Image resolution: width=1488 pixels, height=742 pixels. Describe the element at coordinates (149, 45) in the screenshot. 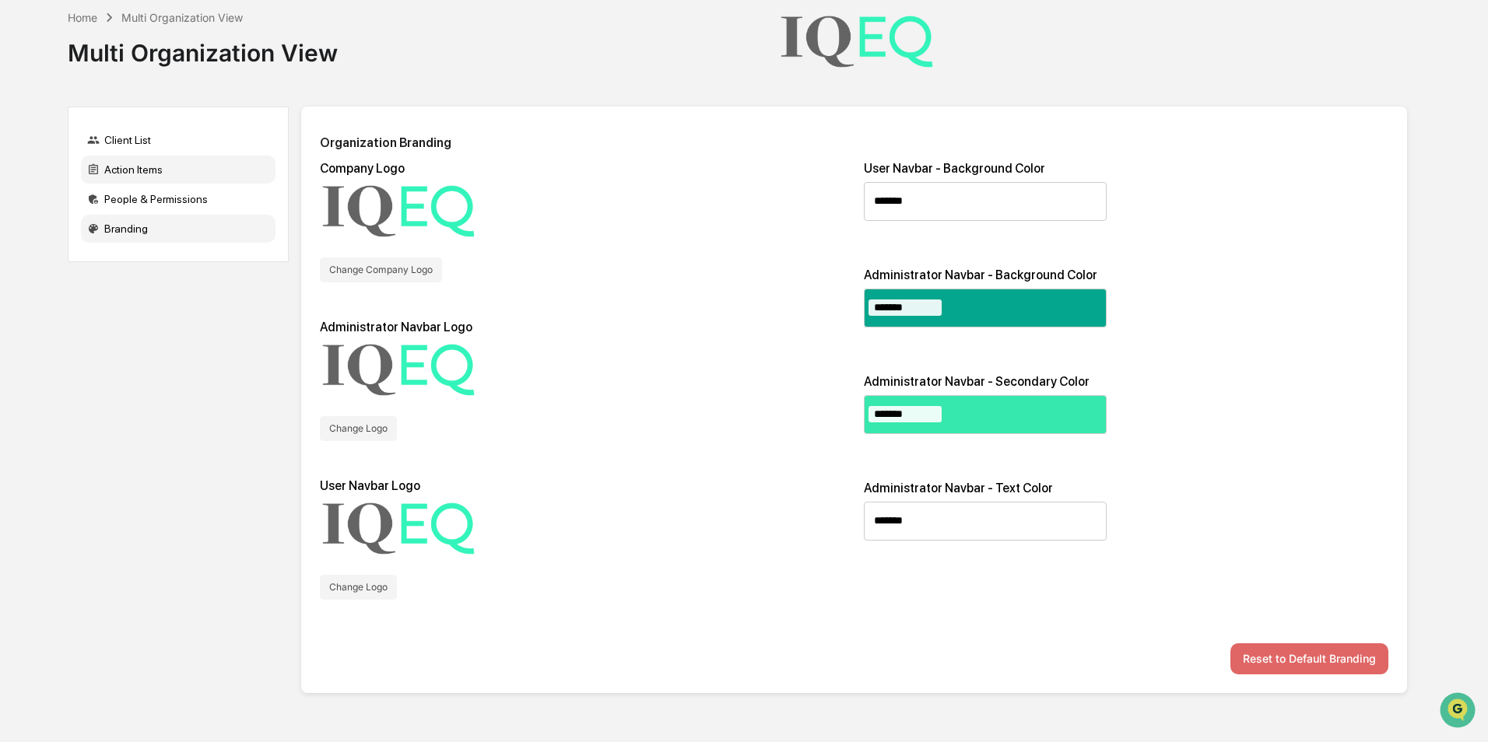

I see `p: How can we help?` at that location.